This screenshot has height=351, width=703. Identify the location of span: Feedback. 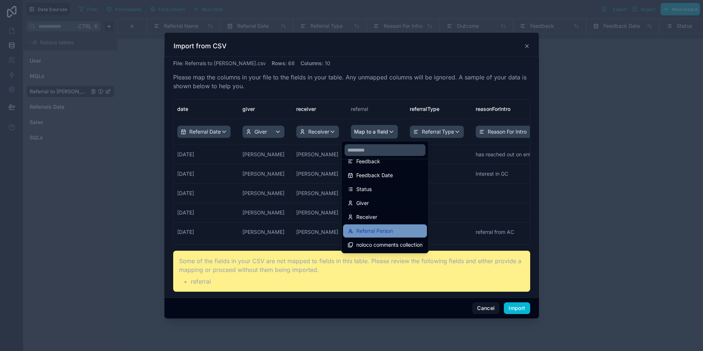
(368, 162).